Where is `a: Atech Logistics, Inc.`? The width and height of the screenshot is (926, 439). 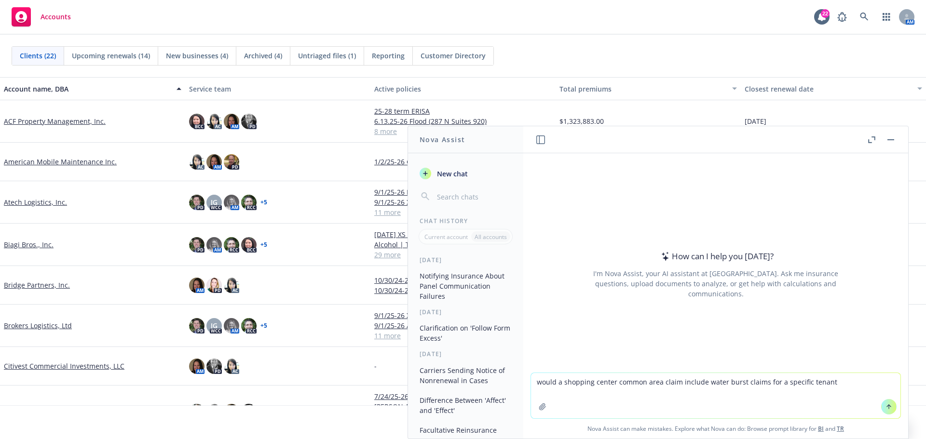 a: Atech Logistics, Inc. is located at coordinates (35, 202).